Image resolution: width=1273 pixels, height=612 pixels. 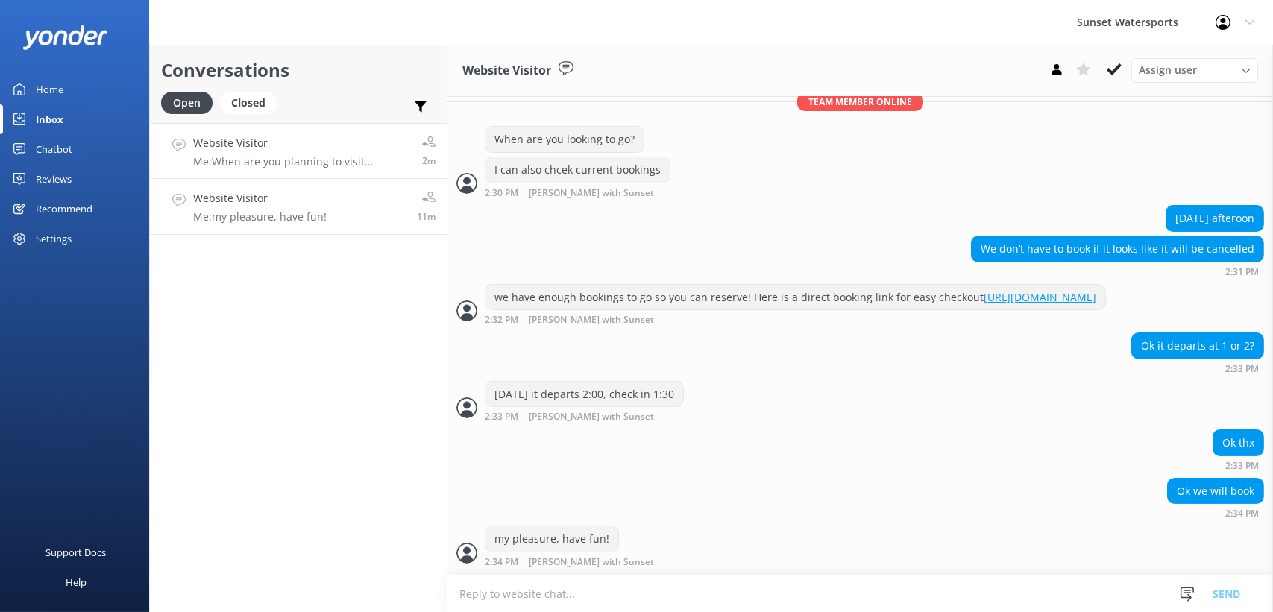 What do you see at coordinates (64, 209) in the screenshot?
I see `div: Recommend` at bounding box center [64, 209].